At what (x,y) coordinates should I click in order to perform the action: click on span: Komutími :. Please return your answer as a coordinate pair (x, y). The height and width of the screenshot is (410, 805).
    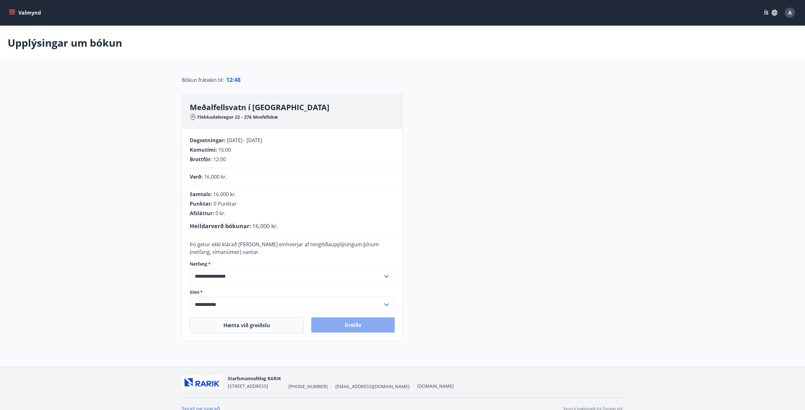
    Looking at the image, I should click on (203, 150).